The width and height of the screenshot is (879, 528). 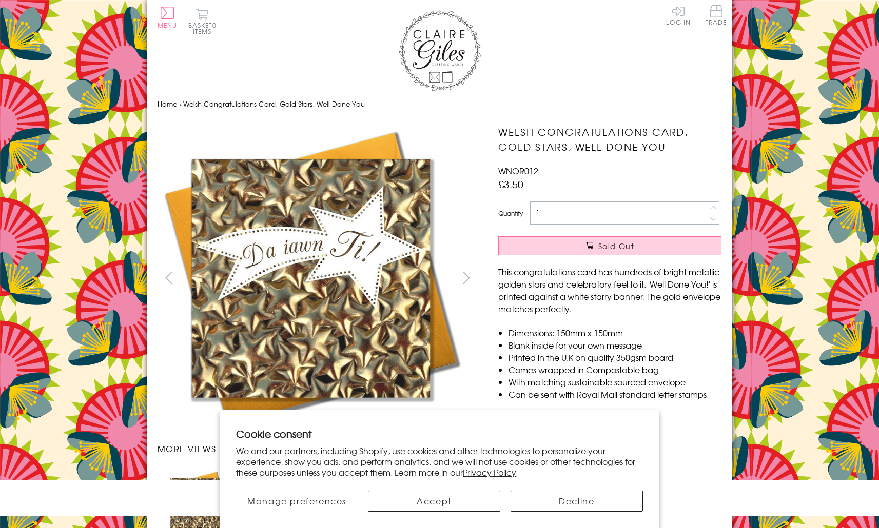 What do you see at coordinates (616, 246) in the screenshot?
I see `span: Sold Out` at bounding box center [616, 246].